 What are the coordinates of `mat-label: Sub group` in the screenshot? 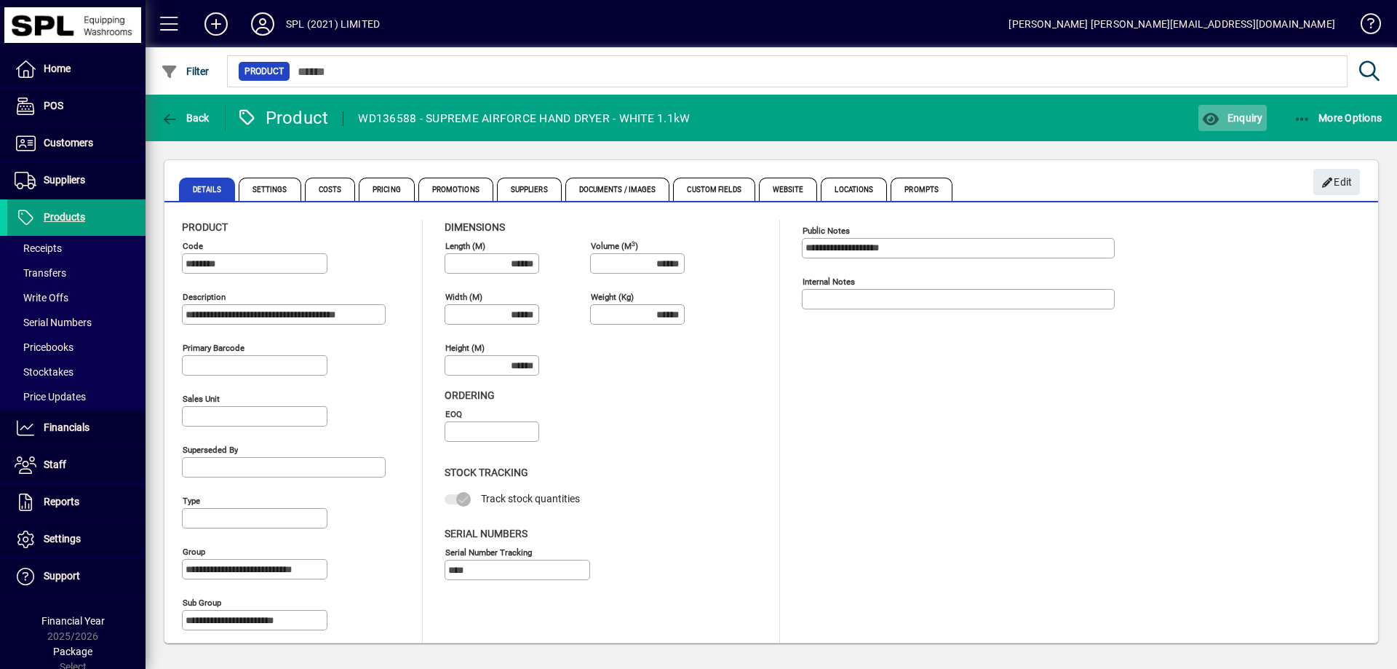 It's located at (202, 603).